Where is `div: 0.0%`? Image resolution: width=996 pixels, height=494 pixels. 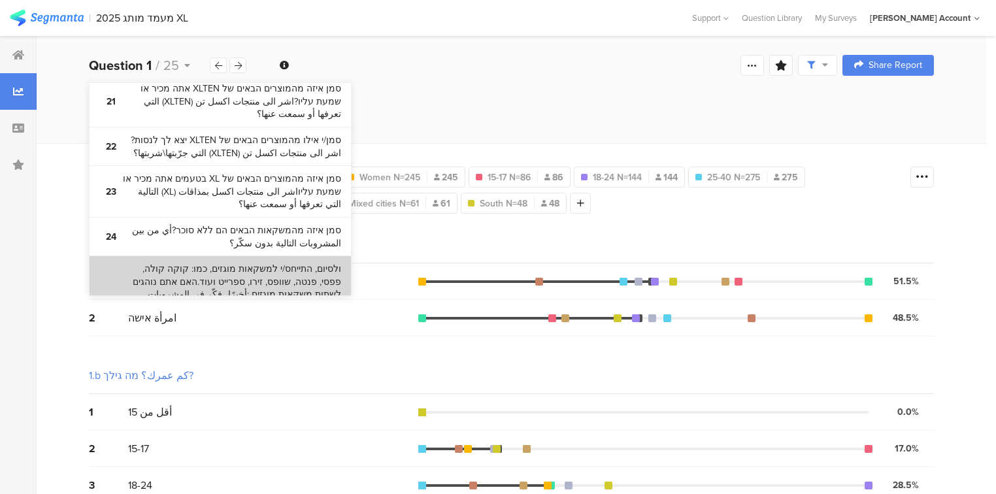
div: 0.0% is located at coordinates (907, 412).